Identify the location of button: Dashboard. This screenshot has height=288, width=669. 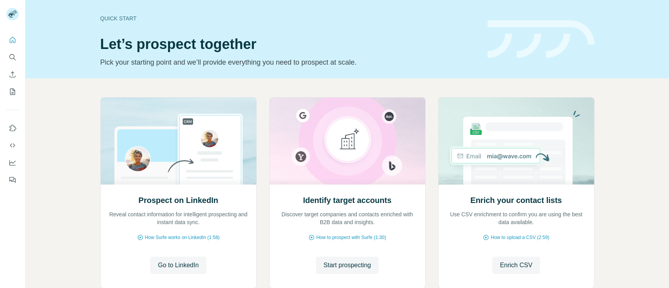
(13, 163).